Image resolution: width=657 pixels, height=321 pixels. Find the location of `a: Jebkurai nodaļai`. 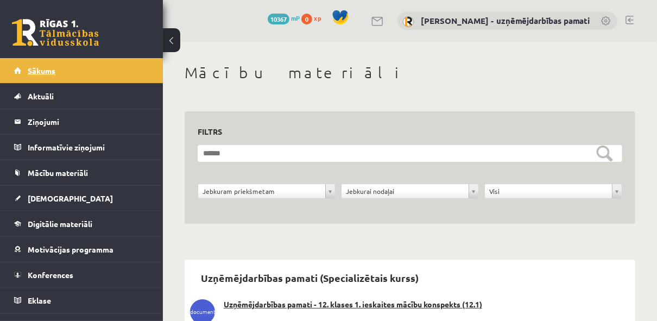

a: Jebkurai nodaļai is located at coordinates (410, 191).